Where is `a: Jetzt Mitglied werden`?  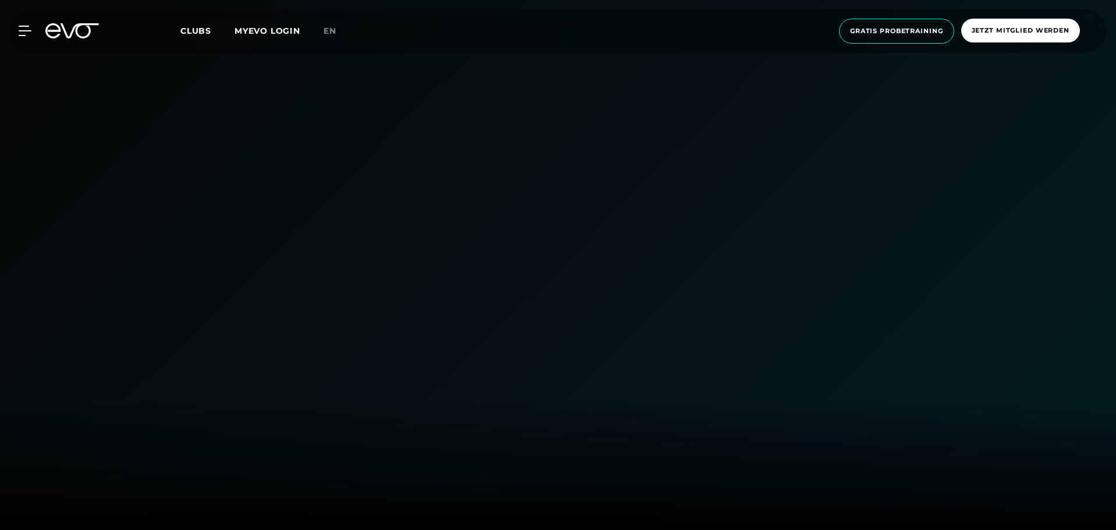 a: Jetzt Mitglied werden is located at coordinates (1020, 31).